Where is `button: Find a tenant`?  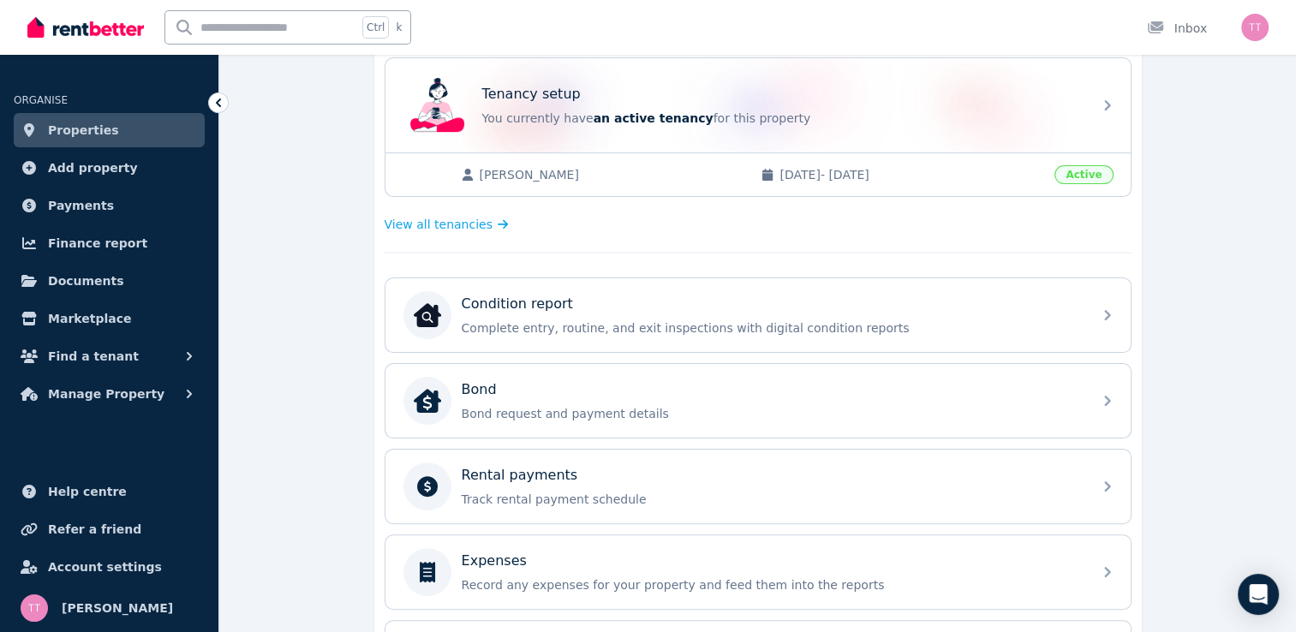 button: Find a tenant is located at coordinates (109, 356).